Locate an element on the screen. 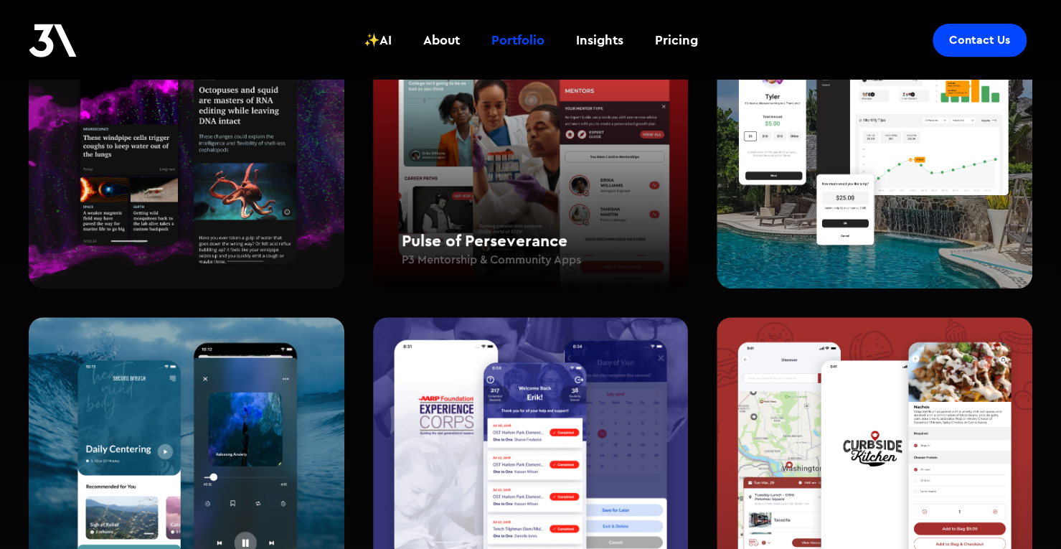 Image resolution: width=1061 pixels, height=549 pixels. div: Portfolio is located at coordinates (518, 40).